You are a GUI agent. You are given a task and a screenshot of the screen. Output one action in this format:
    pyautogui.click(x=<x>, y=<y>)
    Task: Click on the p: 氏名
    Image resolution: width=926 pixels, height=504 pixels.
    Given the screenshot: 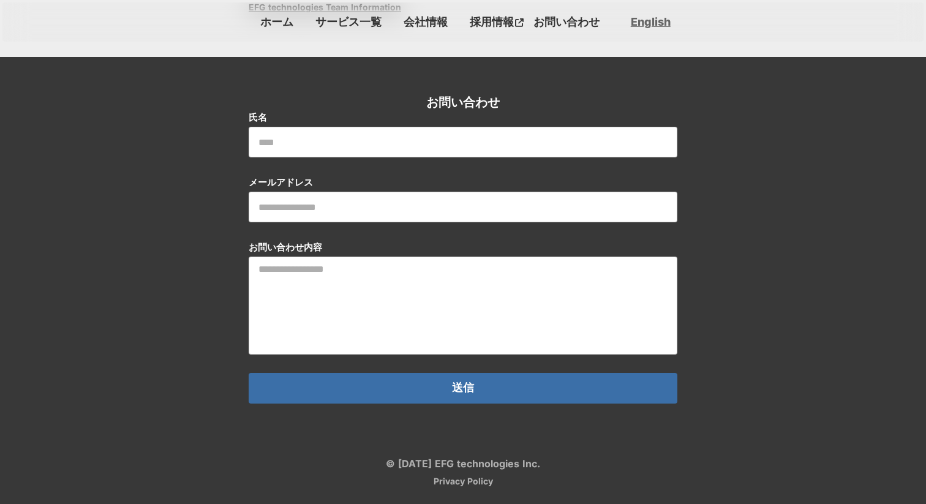 What is the action you would take?
    pyautogui.click(x=258, y=117)
    